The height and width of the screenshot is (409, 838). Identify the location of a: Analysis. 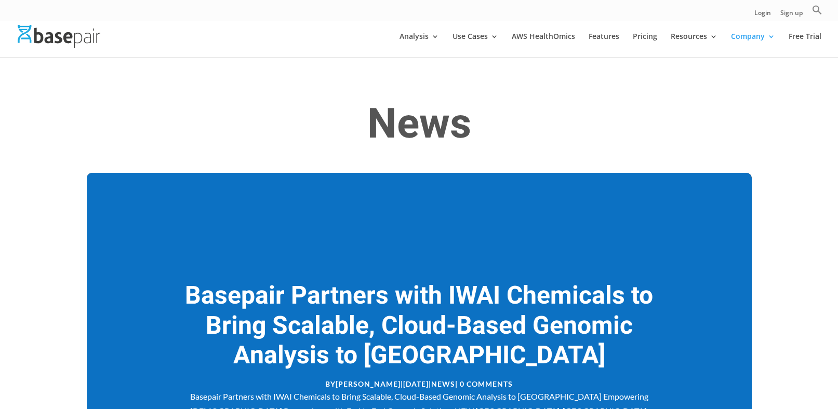
(419, 45).